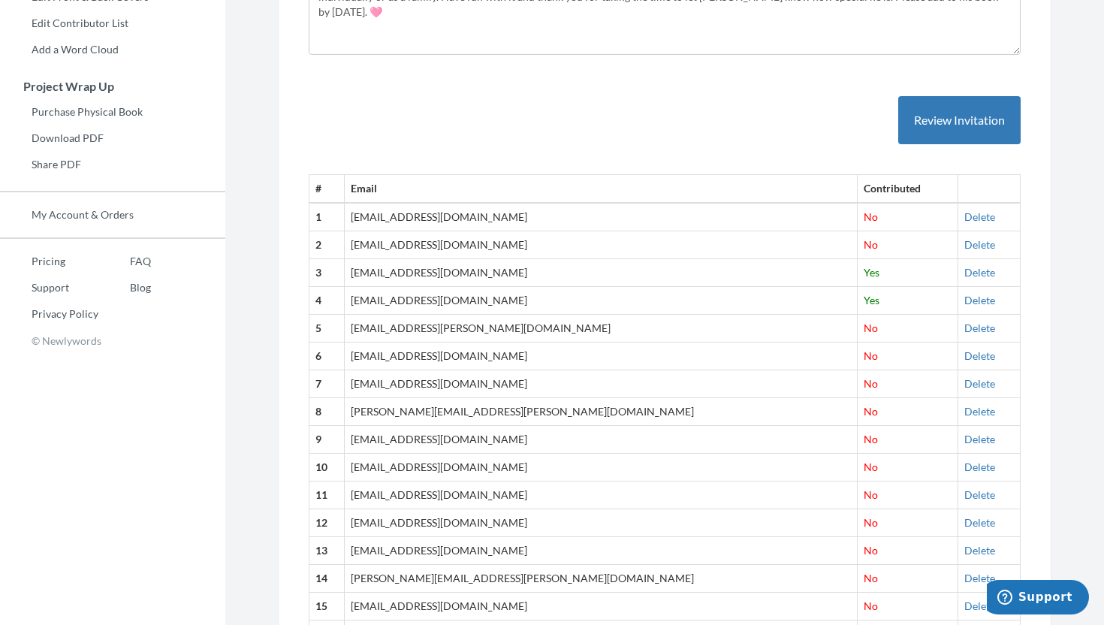 This screenshot has height=625, width=1104. What do you see at coordinates (327, 384) in the screenshot?
I see `th: 7` at bounding box center [327, 384].